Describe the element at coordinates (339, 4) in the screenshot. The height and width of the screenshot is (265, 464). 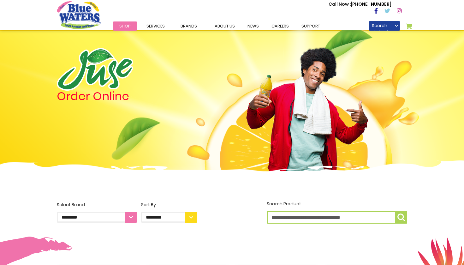
I see `span: Call Now :` at that location.